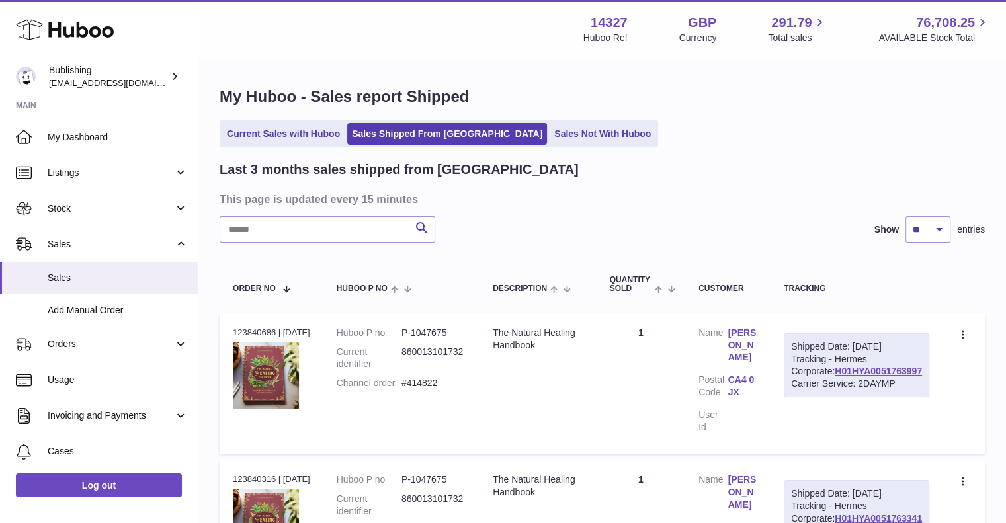 The height and width of the screenshot is (523, 1006). What do you see at coordinates (934, 38) in the screenshot?
I see `span: AVAILABLE Stock Total` at bounding box center [934, 38].